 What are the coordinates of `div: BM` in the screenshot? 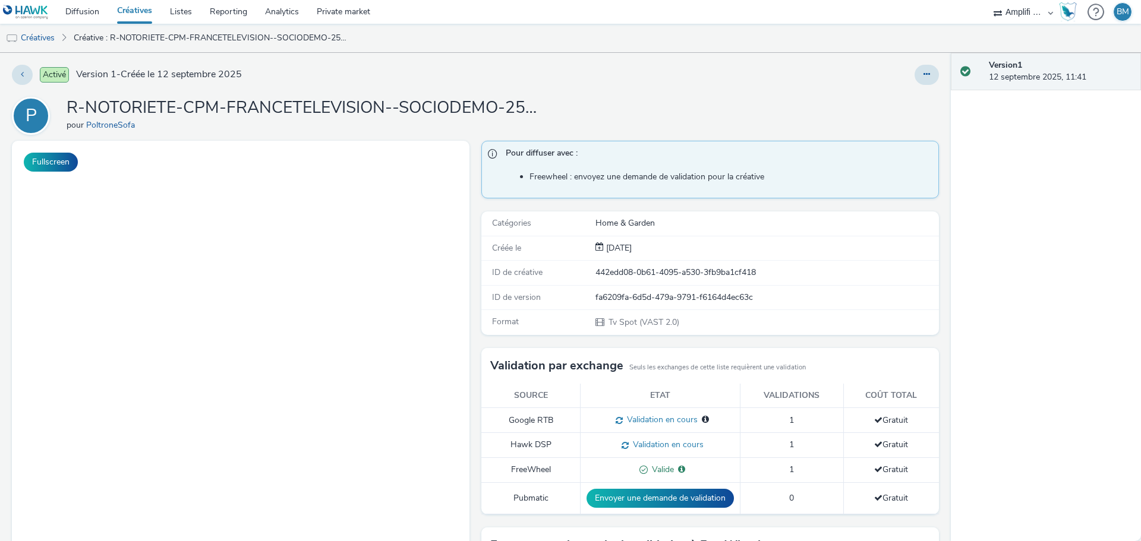 It's located at (1122, 12).